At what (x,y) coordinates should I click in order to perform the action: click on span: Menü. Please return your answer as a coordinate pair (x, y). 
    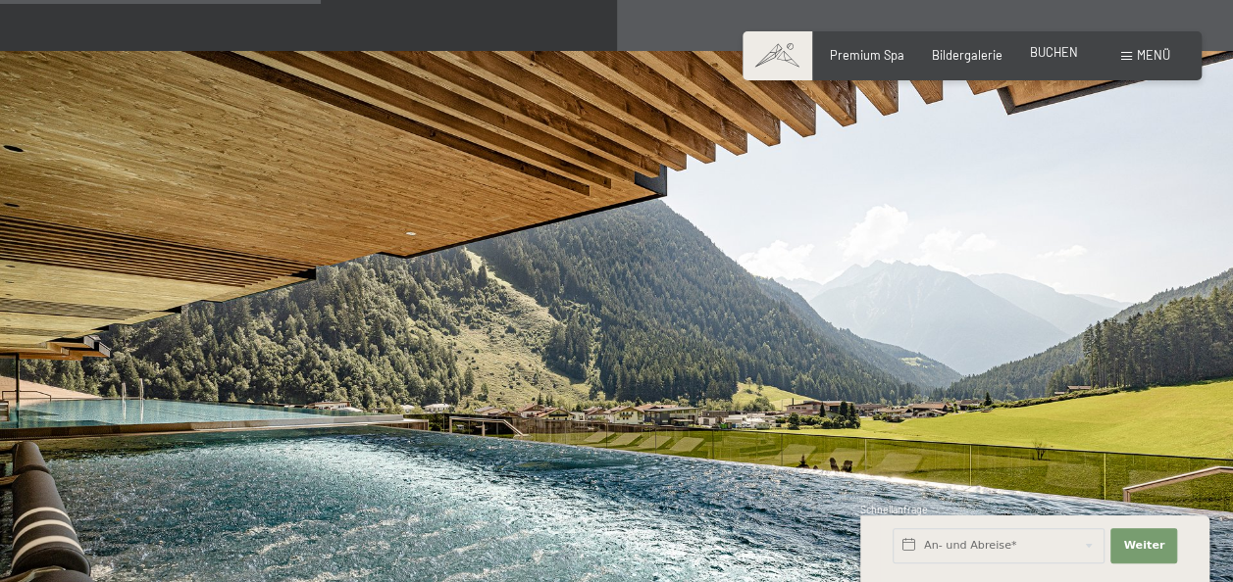
    Looking at the image, I should click on (1153, 55).